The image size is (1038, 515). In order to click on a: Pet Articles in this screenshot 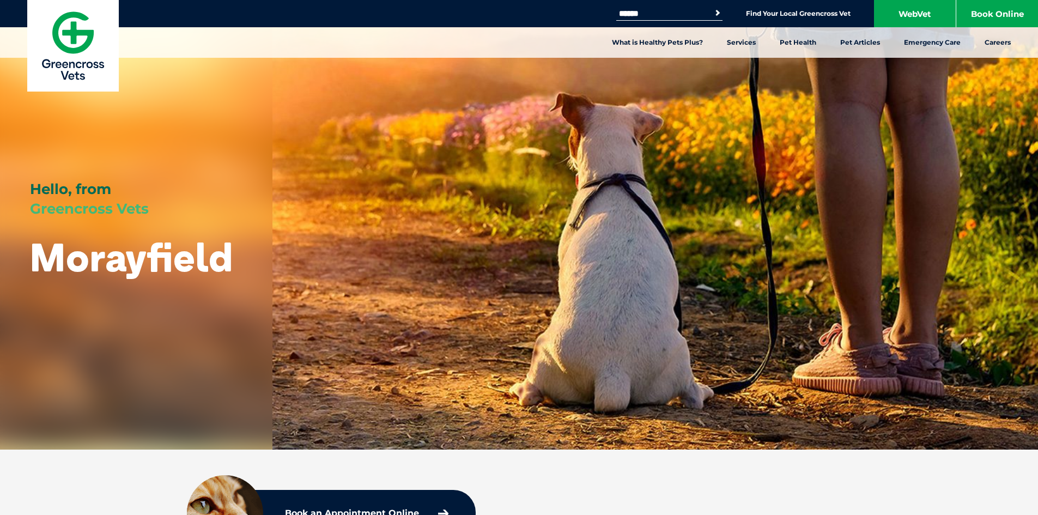, I will do `click(860, 43)`.